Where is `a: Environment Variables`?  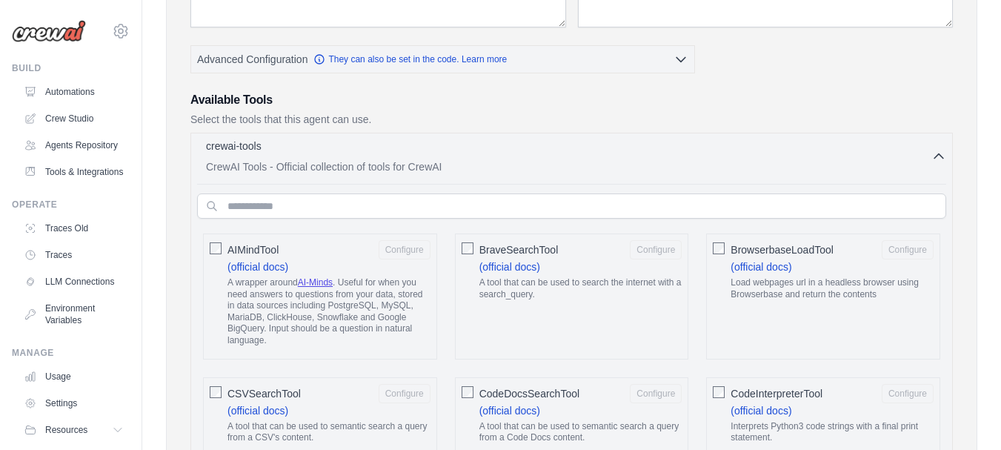
a: Environment Variables is located at coordinates (73, 314).